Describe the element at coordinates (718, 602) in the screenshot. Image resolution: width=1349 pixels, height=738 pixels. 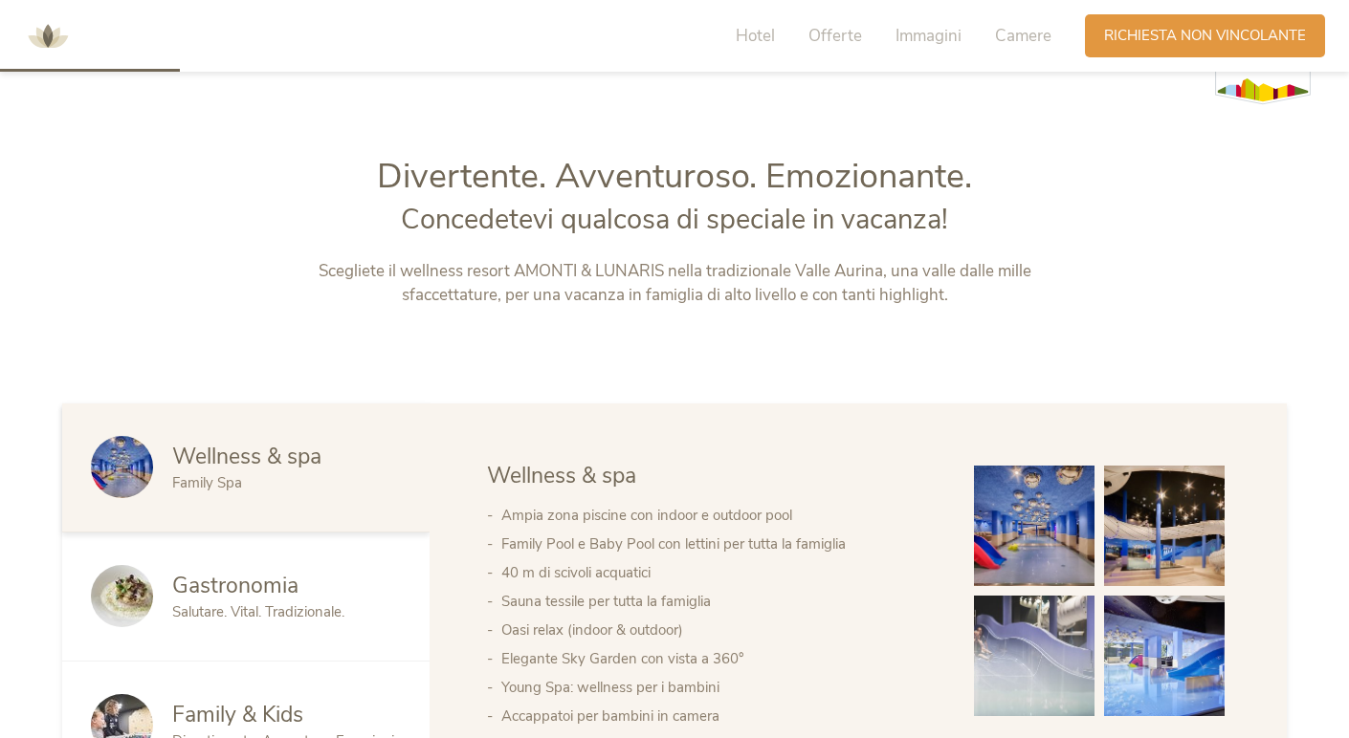
I see `li: Sauna tessile per tutta la famiglia` at that location.